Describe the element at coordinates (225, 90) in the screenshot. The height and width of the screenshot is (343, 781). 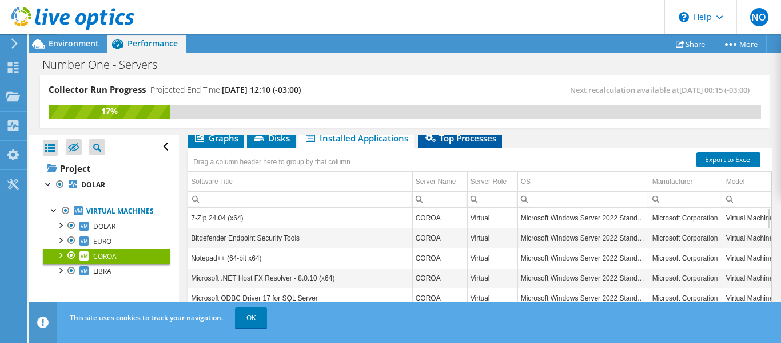
I see `h4: Projected End Time:` at that location.